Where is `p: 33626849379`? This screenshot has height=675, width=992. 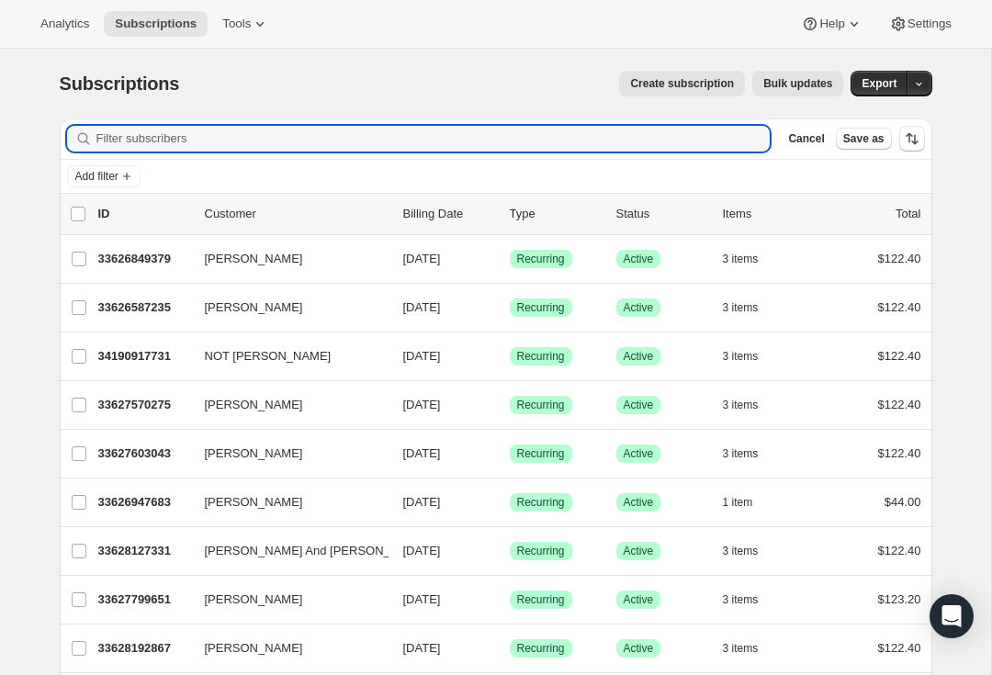
p: 33626849379 is located at coordinates (144, 259).